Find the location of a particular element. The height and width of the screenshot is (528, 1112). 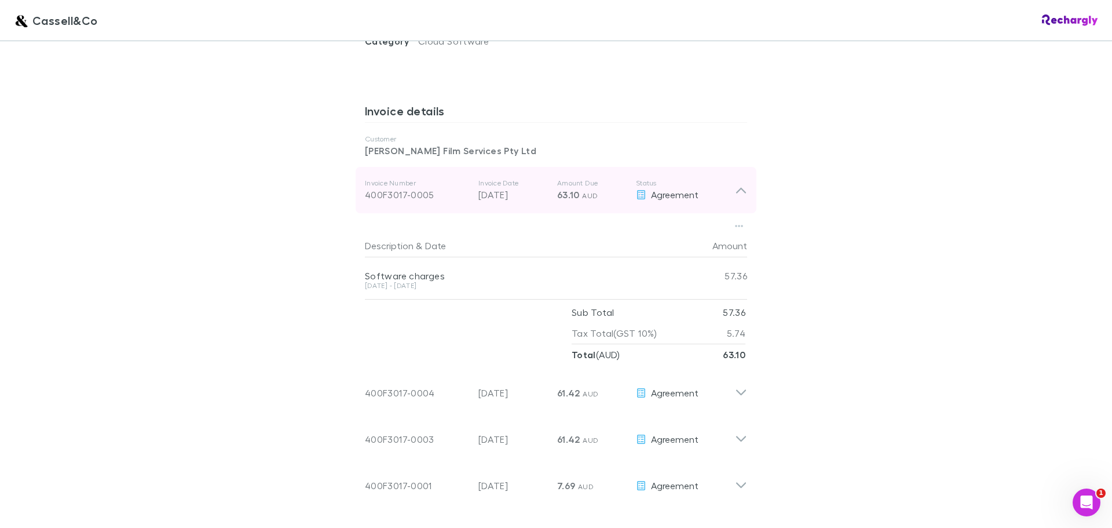

p: Amount Due is located at coordinates (592, 183).